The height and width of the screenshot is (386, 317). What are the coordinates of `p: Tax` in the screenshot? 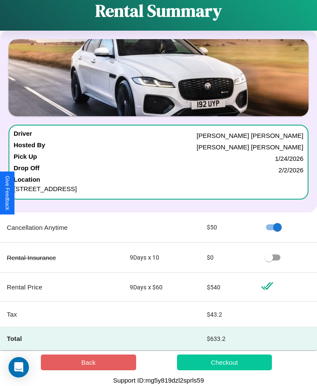 It's located at (61, 314).